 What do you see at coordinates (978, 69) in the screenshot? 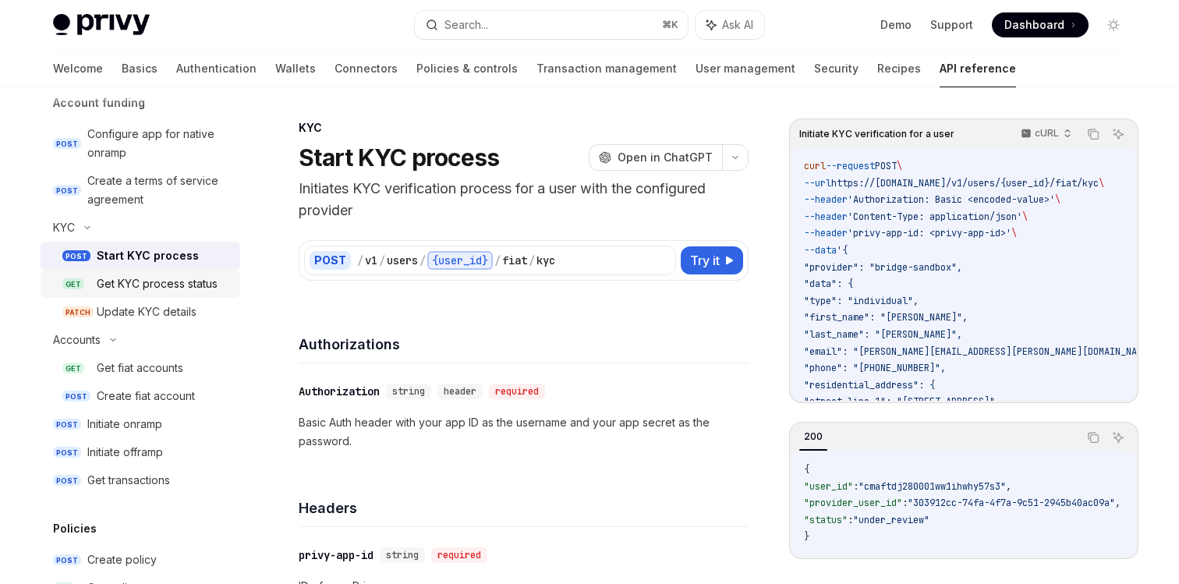
I see `a: API reference` at bounding box center [978, 69].